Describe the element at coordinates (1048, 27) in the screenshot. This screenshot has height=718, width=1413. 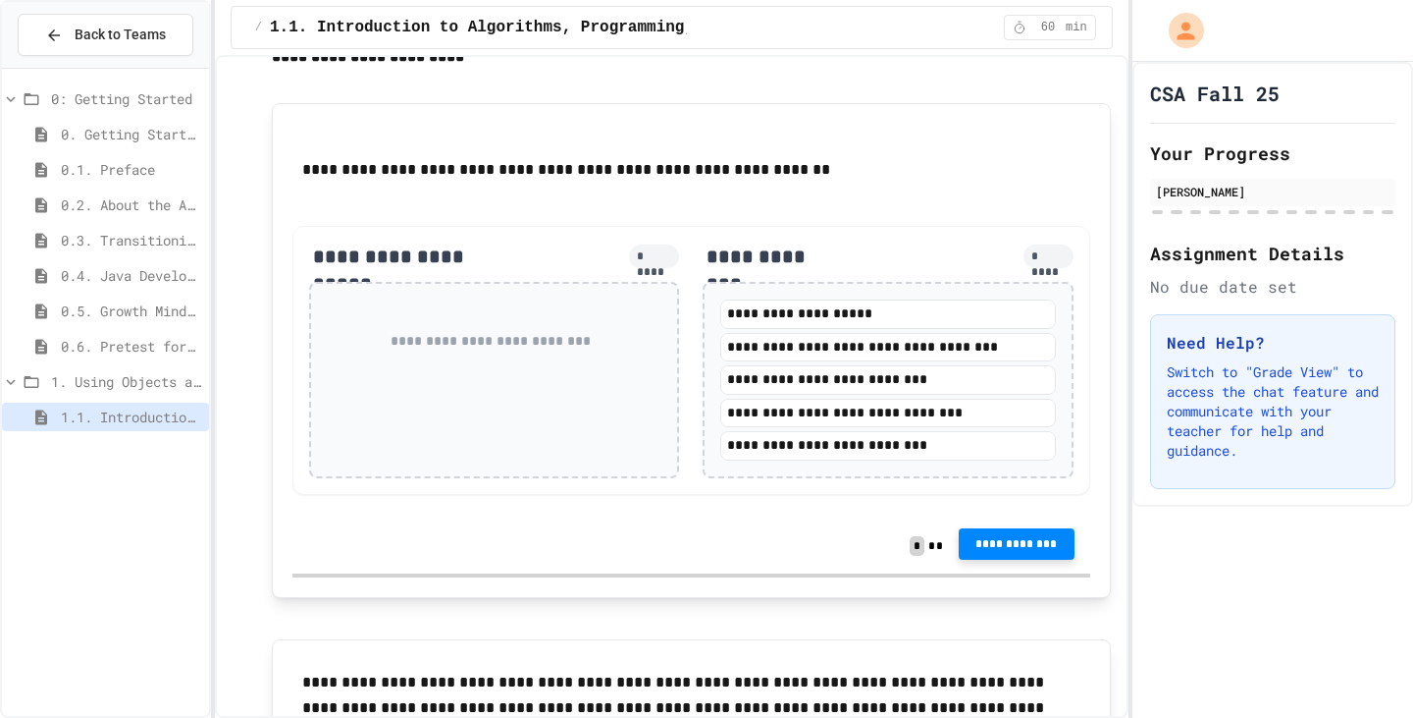
I see `span: 60` at that location.